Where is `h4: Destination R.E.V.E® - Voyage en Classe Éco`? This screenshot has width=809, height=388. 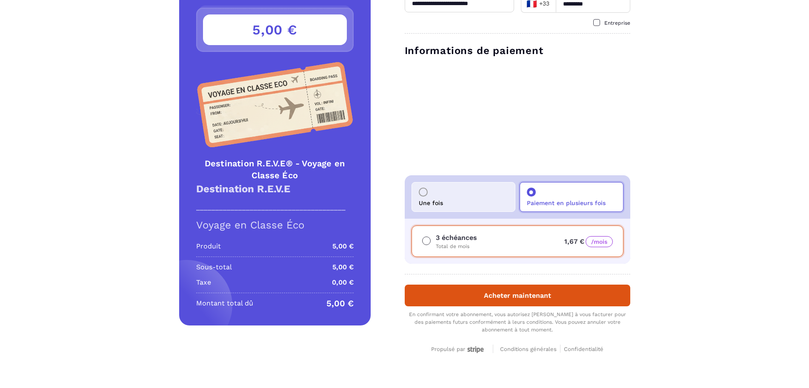 h4: Destination R.E.V.E® - Voyage en Classe Éco is located at coordinates (275, 169).